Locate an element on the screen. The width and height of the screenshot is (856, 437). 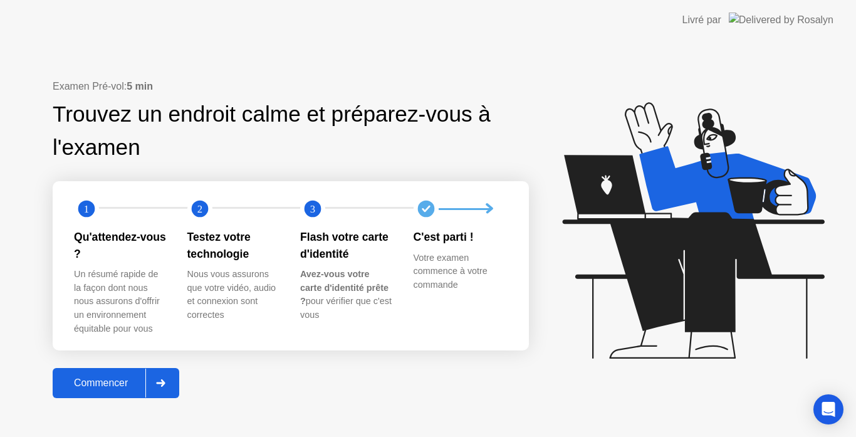
text: 1 is located at coordinates (86, 209).